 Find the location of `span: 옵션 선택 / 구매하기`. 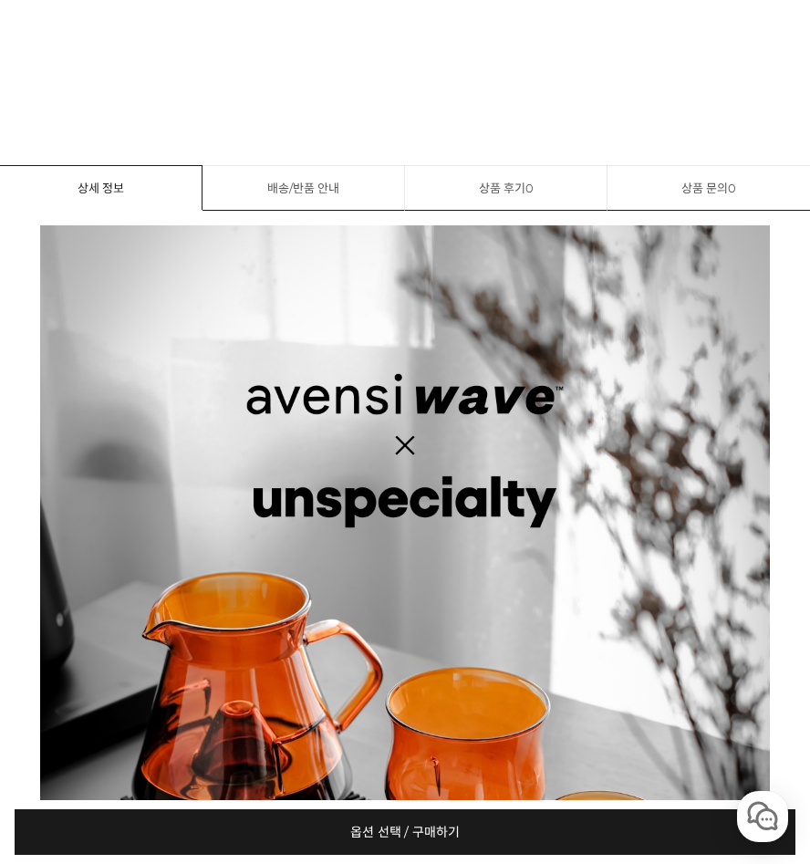

span: 옵션 선택 / 구매하기 is located at coordinates (405, 832).